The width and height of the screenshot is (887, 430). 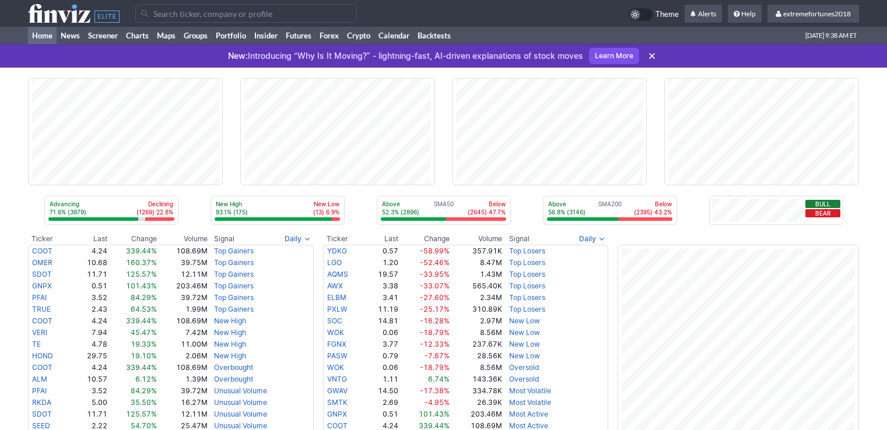 I want to click on td: 334.78K, so click(x=477, y=391).